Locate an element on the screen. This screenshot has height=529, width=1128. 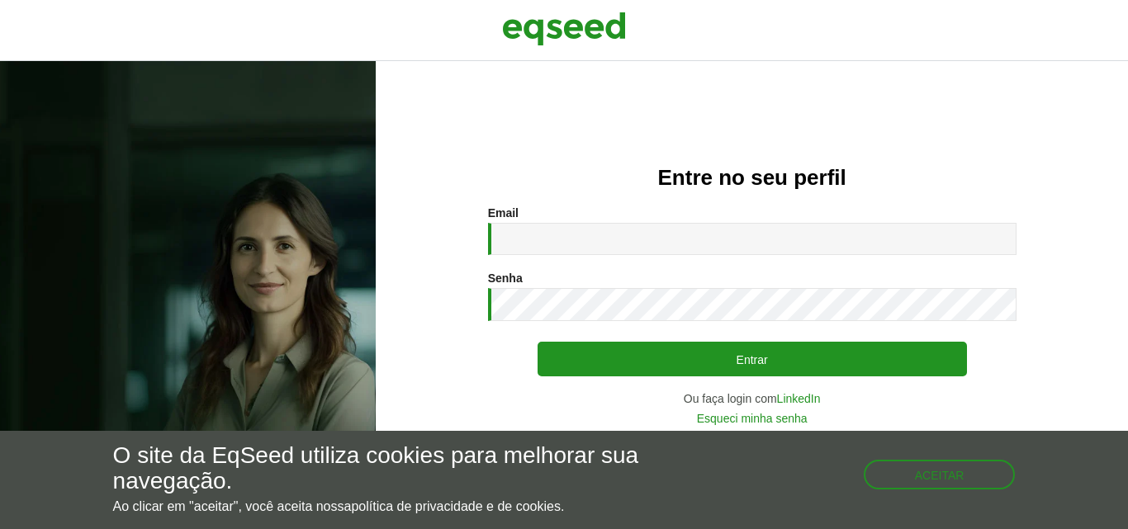
a: Esqueci minha senha is located at coordinates (752, 419).